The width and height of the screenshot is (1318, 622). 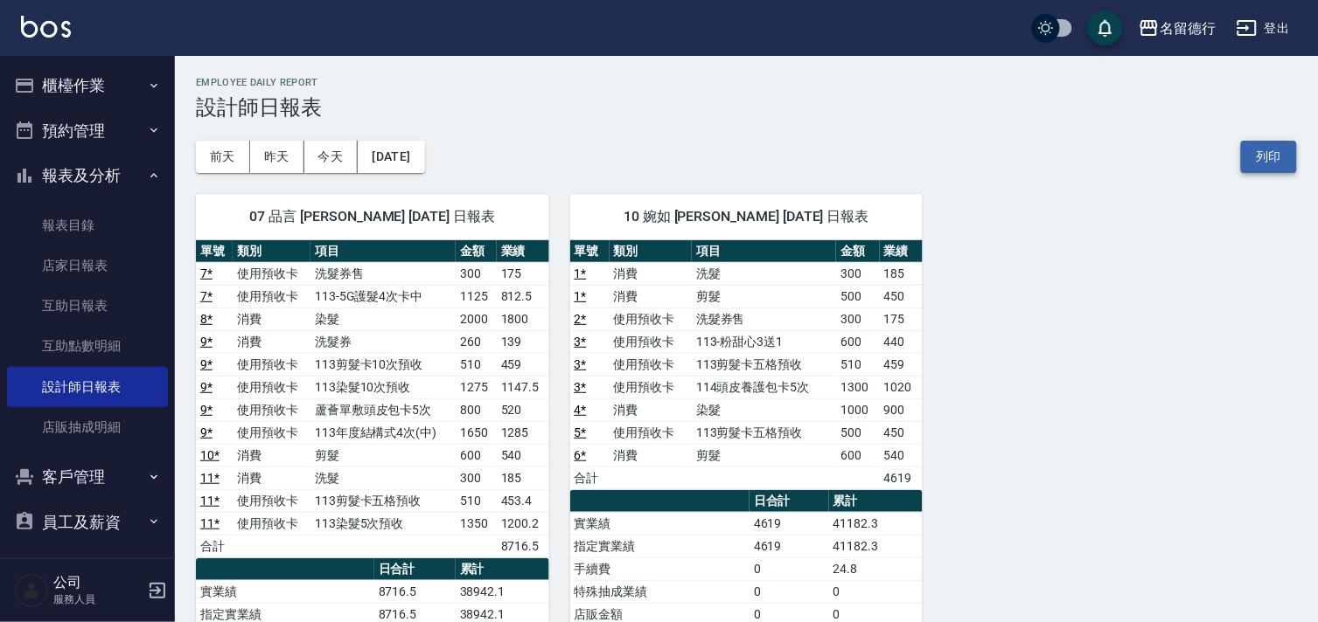 What do you see at coordinates (476, 296) in the screenshot?
I see `td: 1125` at bounding box center [476, 296].